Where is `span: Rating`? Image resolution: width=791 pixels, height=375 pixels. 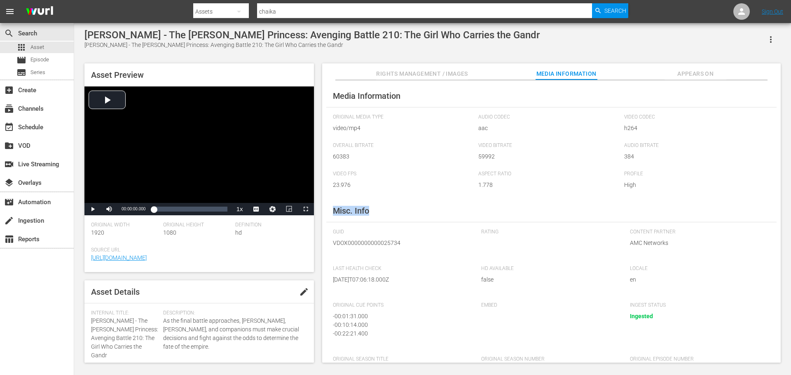 span: Rating is located at coordinates (549, 232).